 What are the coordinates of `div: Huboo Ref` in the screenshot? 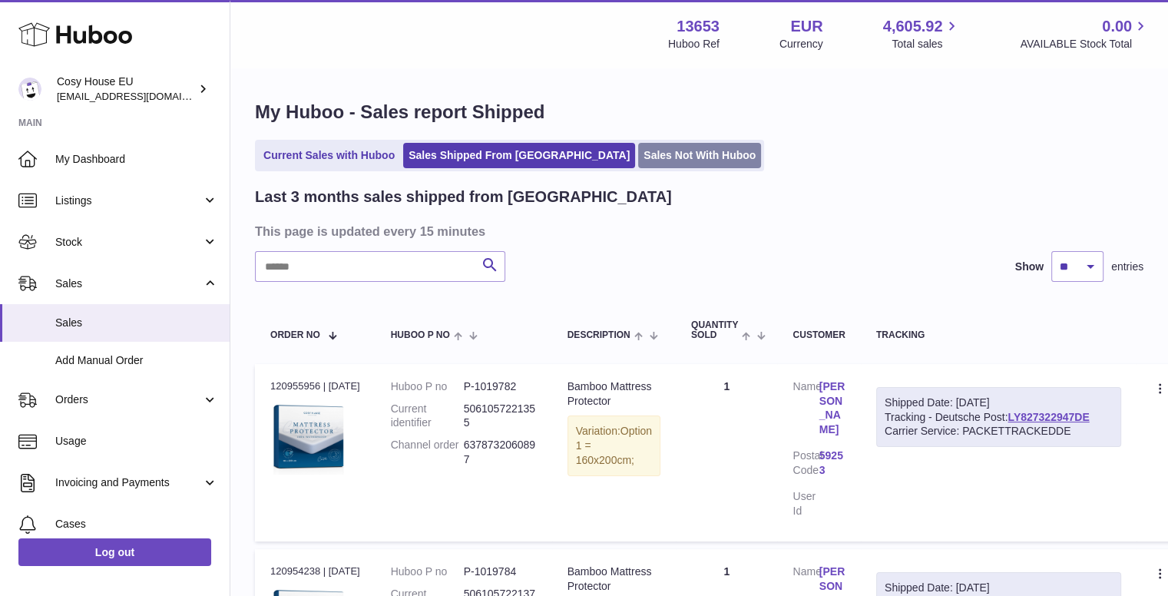 It's located at (693, 44).